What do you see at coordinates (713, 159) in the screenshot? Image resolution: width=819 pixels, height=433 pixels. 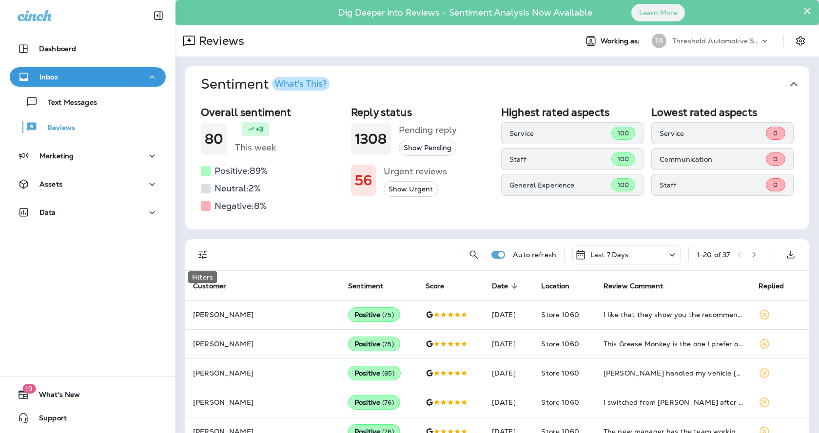 I see `p: Communication` at bounding box center [713, 159].